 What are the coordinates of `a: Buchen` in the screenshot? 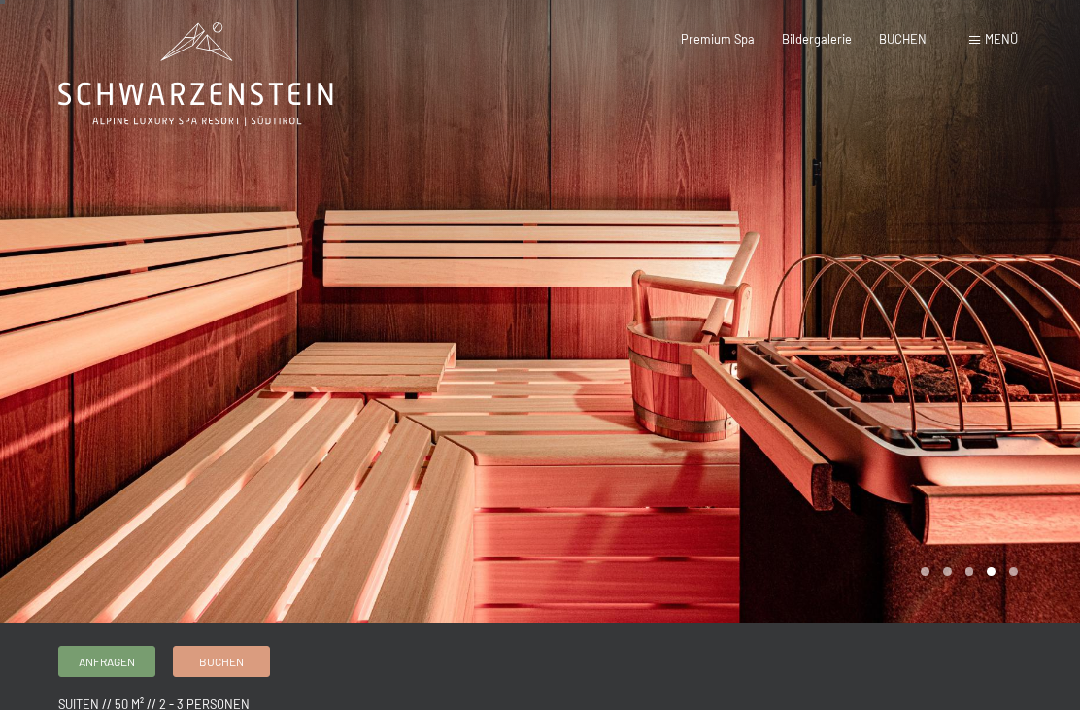 It's located at (222, 662).